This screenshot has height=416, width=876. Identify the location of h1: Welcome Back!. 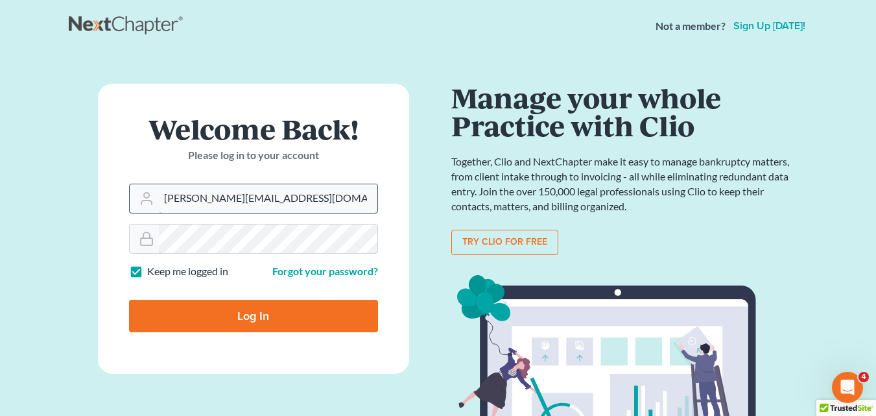
(254, 128).